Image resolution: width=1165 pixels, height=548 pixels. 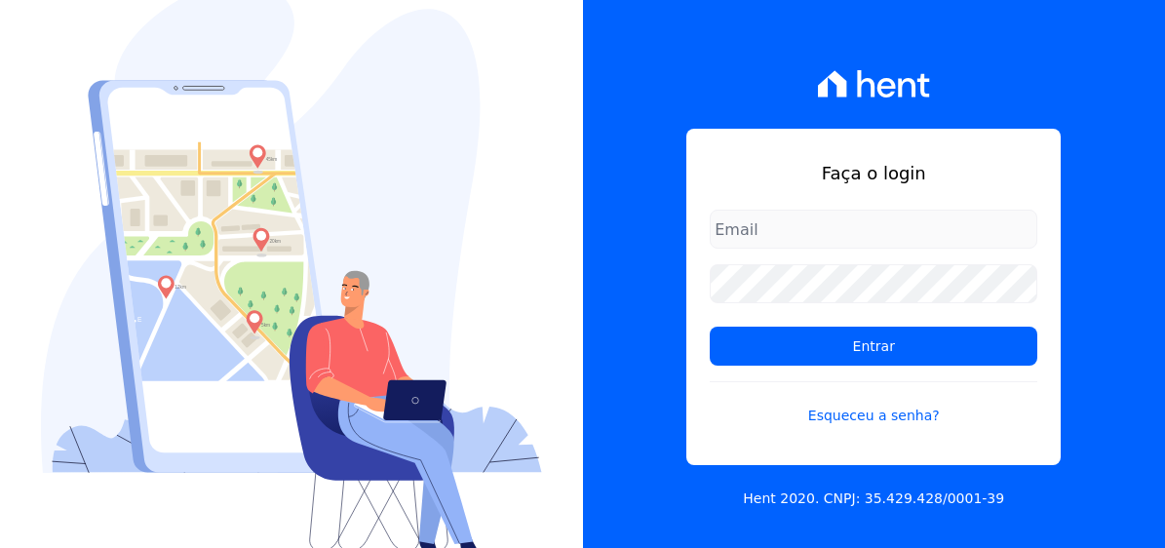 What do you see at coordinates (873, 173) in the screenshot?
I see `h1: Faça o login` at bounding box center [873, 173].